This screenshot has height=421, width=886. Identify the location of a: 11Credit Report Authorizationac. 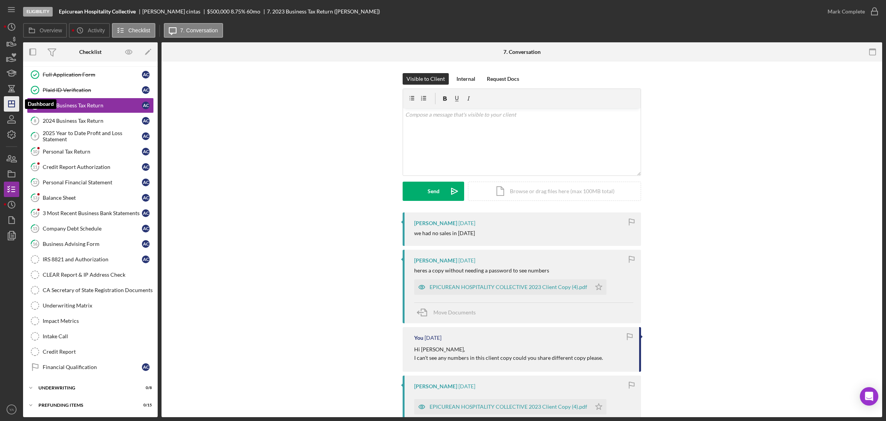
(90, 167).